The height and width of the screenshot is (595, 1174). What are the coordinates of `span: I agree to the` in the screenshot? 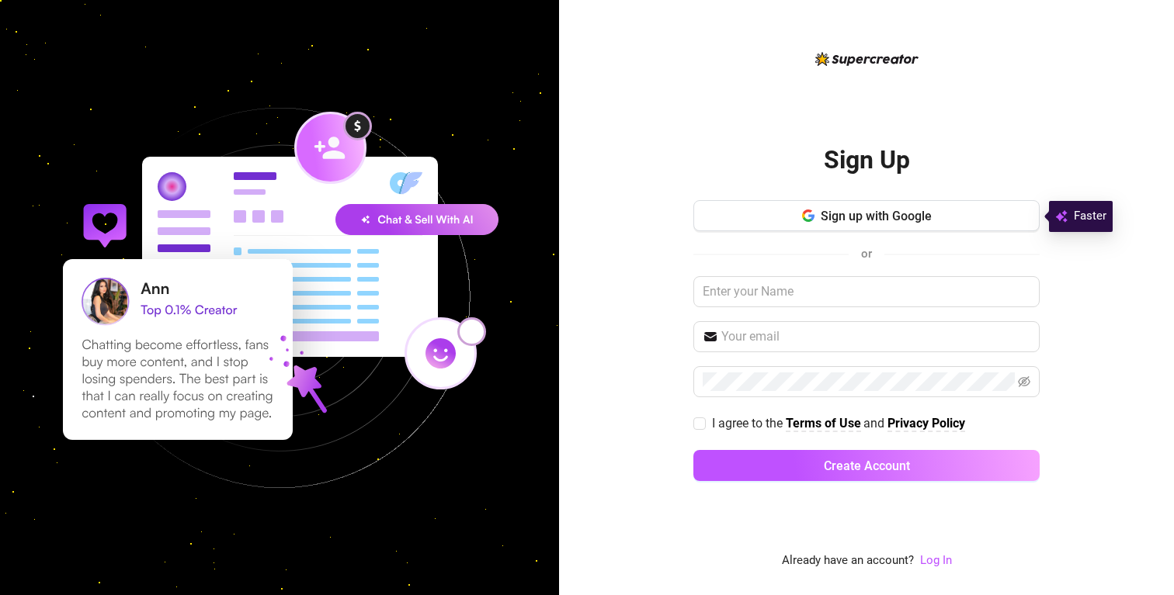 It's located at (748, 423).